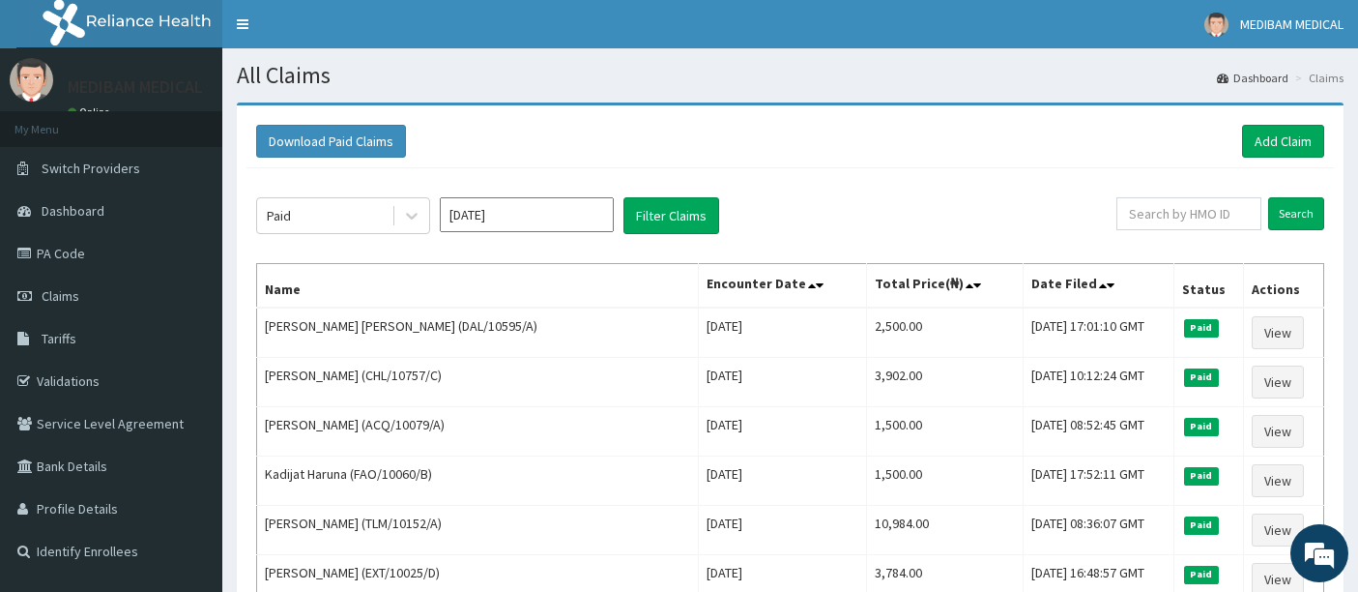 This screenshot has height=592, width=1358. I want to click on span: MEDIBAM MEDICAL, so click(1291, 24).